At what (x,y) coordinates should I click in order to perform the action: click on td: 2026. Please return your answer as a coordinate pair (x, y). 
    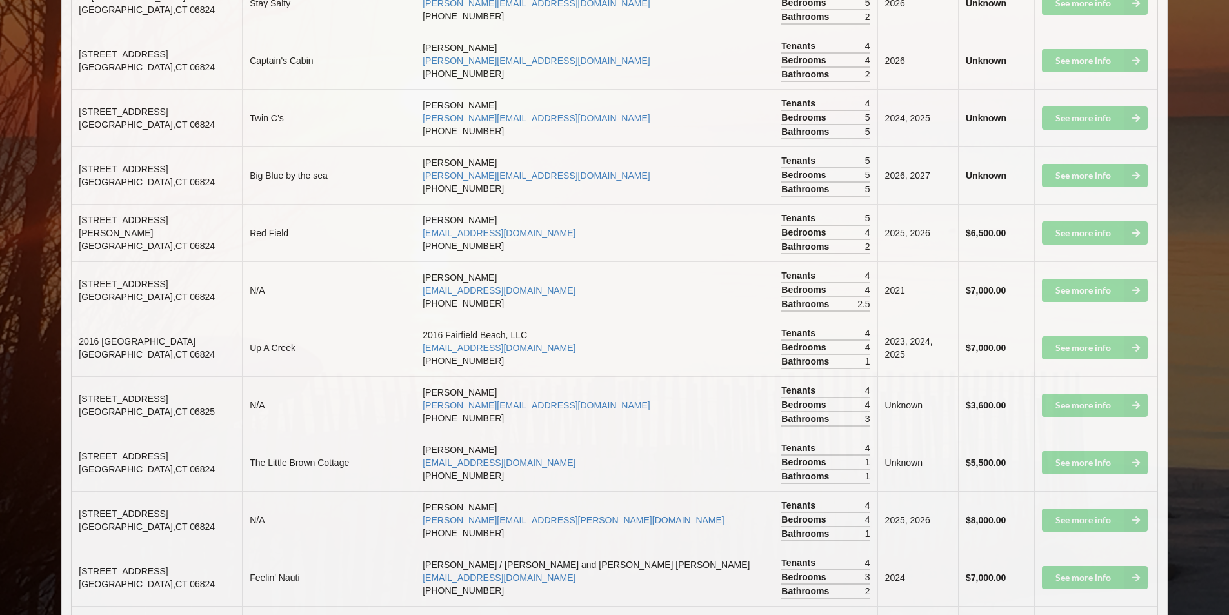
    Looking at the image, I should click on (917, 60).